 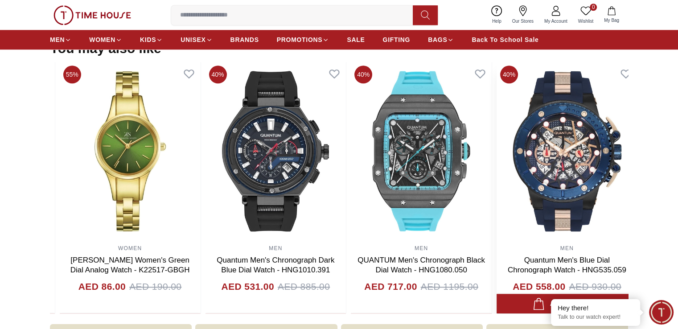 I want to click on span: Our Stores, so click(x=523, y=21).